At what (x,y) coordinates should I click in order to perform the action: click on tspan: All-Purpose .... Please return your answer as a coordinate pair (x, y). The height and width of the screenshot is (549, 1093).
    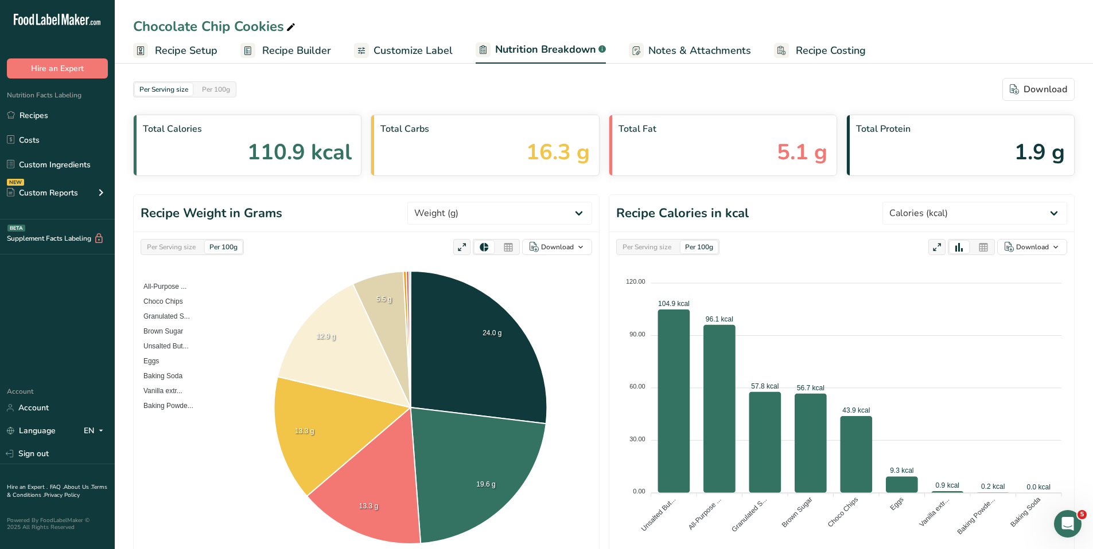
    Looking at the image, I should click on (704, 513).